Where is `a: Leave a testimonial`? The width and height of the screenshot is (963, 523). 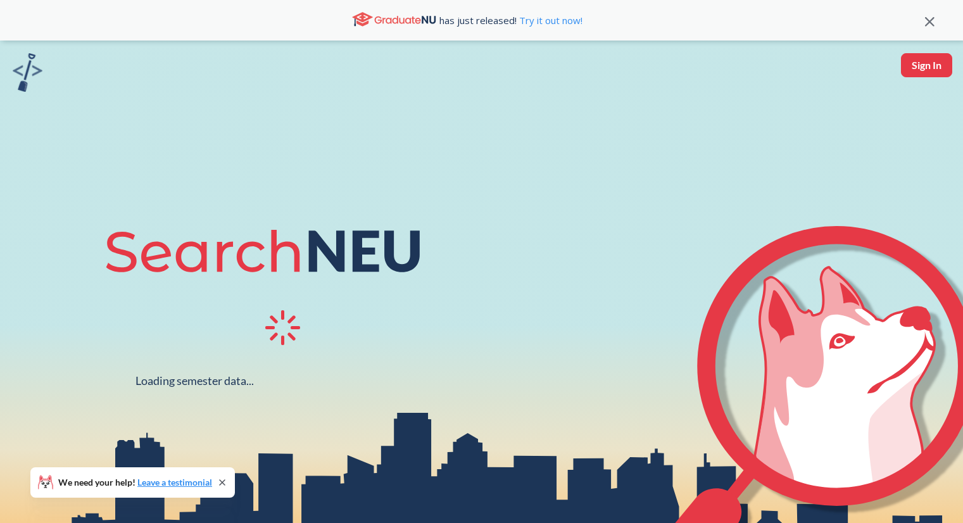
a: Leave a testimonial is located at coordinates (175, 482).